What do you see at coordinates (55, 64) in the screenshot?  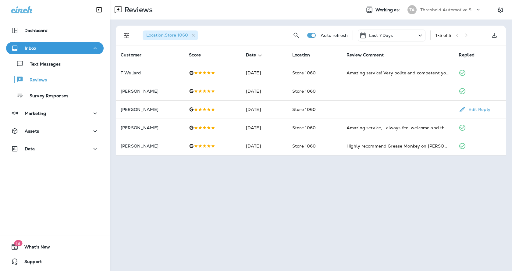 I see `button: Text Messages` at bounding box center [55, 64].